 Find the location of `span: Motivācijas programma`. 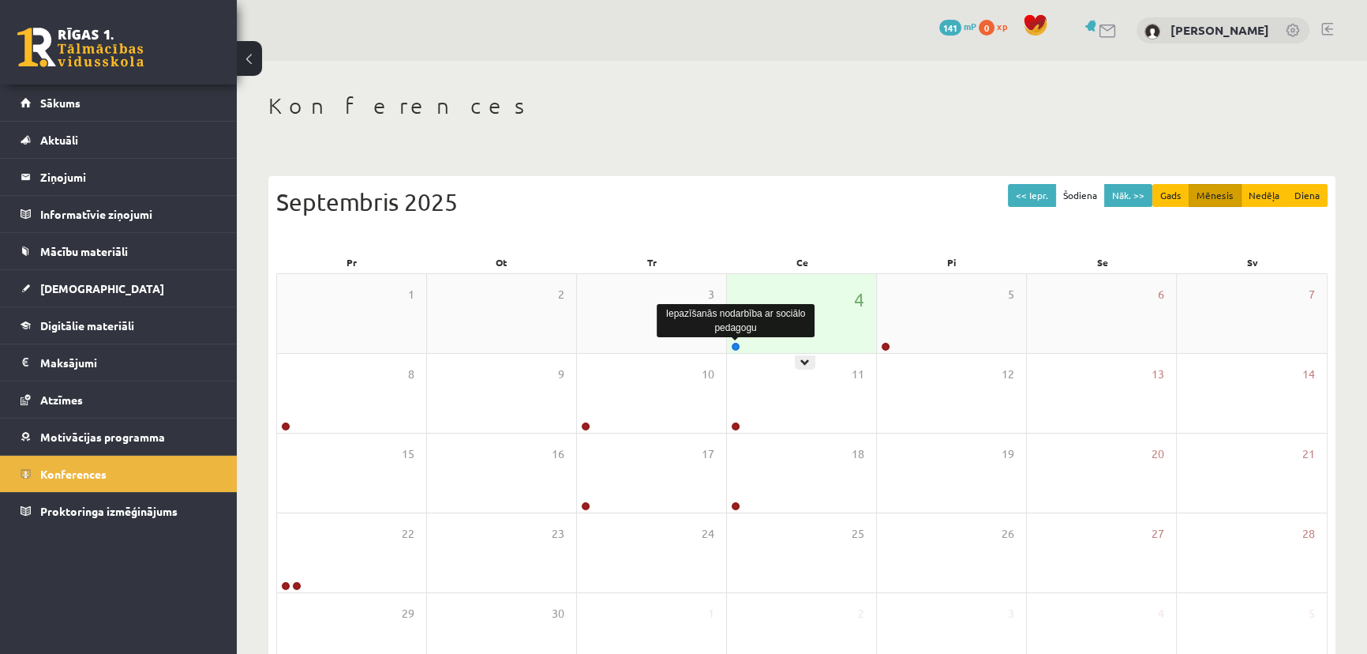

span: Motivācijas programma is located at coordinates (103, 436).